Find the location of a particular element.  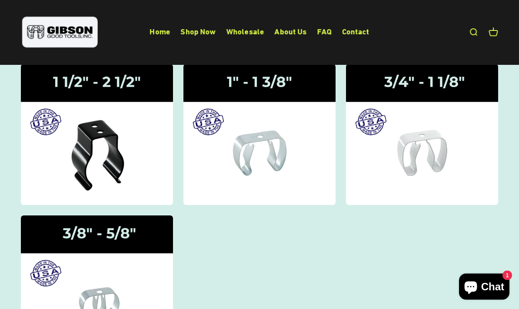

a: Contact is located at coordinates (356, 32).